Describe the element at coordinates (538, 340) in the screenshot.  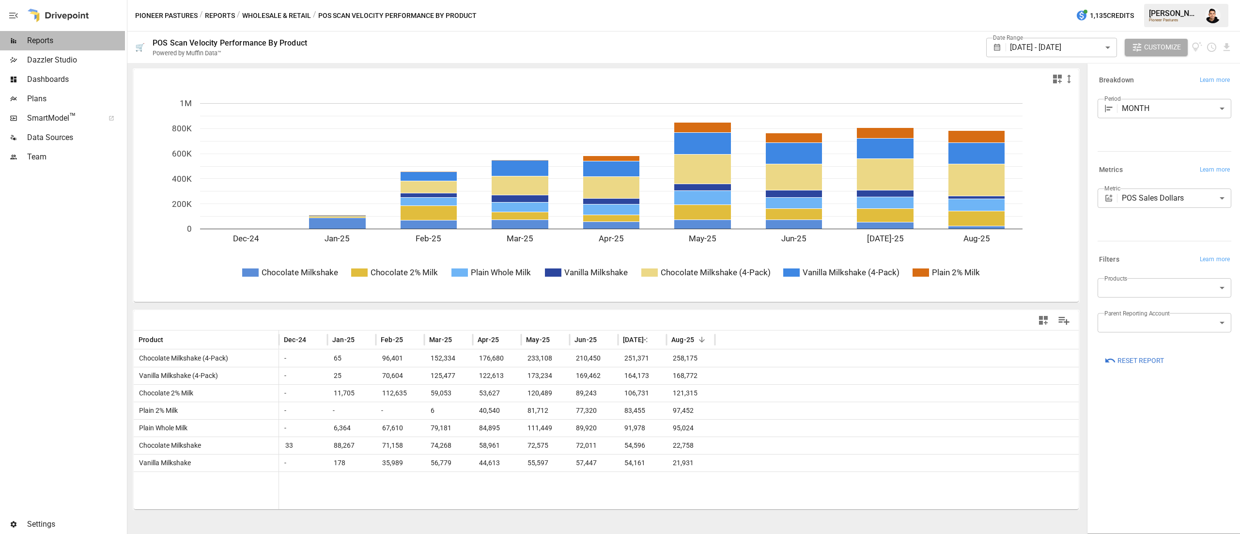
I see `span: May-25` at that location.